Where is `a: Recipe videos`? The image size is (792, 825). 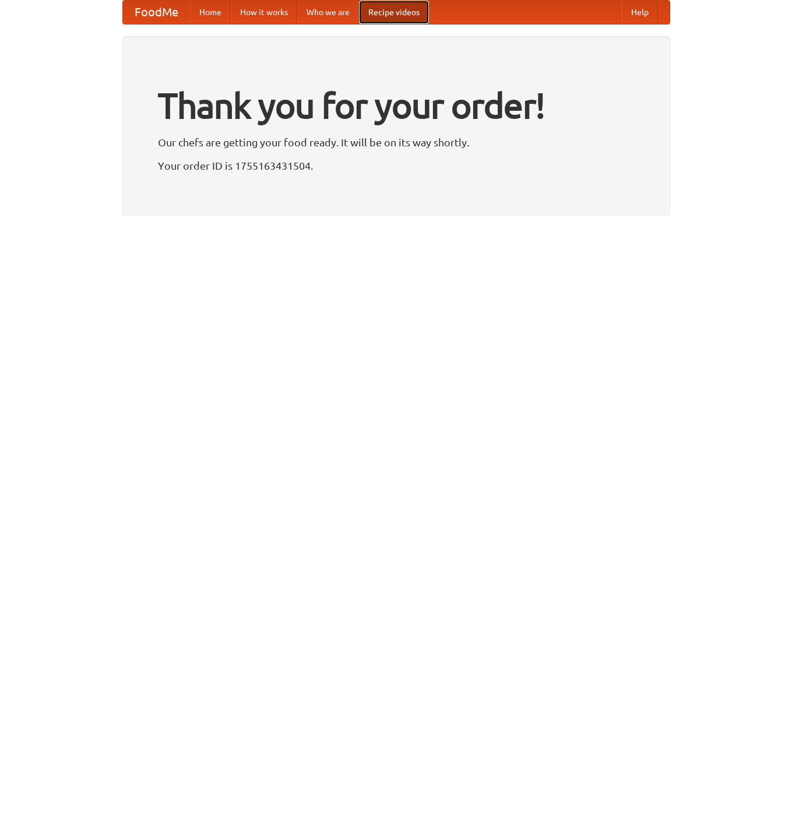
a: Recipe videos is located at coordinates (394, 12).